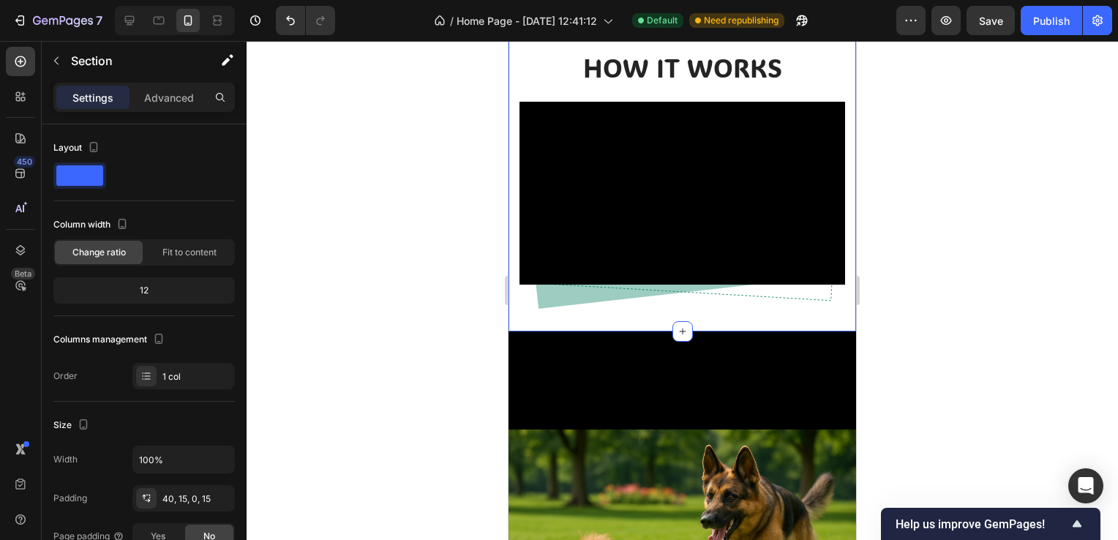 Image resolution: width=1118 pixels, height=540 pixels. Describe the element at coordinates (741, 20) in the screenshot. I see `span: Need republishing` at that location.